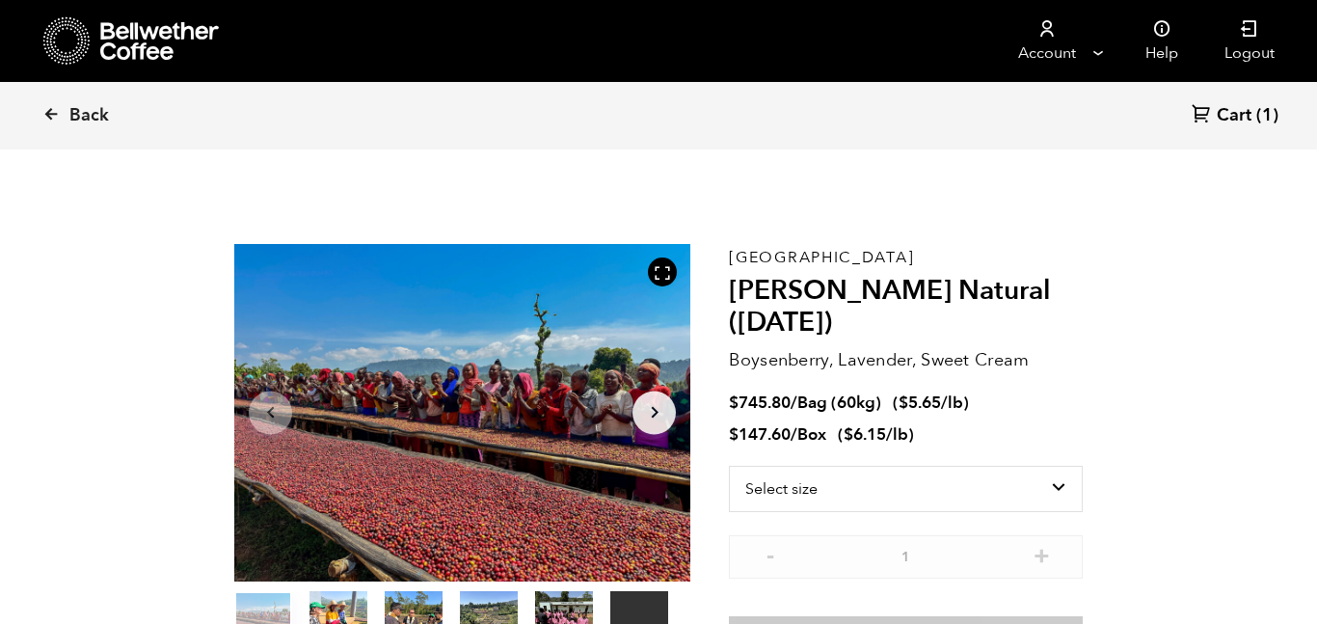  I want to click on p: Boysenberry, Lavender, Sweet Cream, so click(905, 360).